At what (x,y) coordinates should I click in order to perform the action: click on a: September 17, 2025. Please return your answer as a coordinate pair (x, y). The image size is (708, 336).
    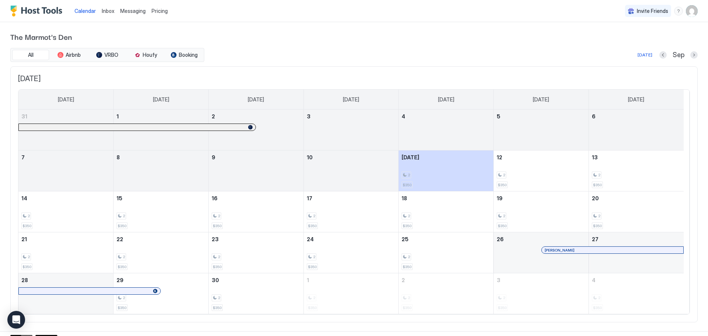
    Looking at the image, I should click on (351, 198).